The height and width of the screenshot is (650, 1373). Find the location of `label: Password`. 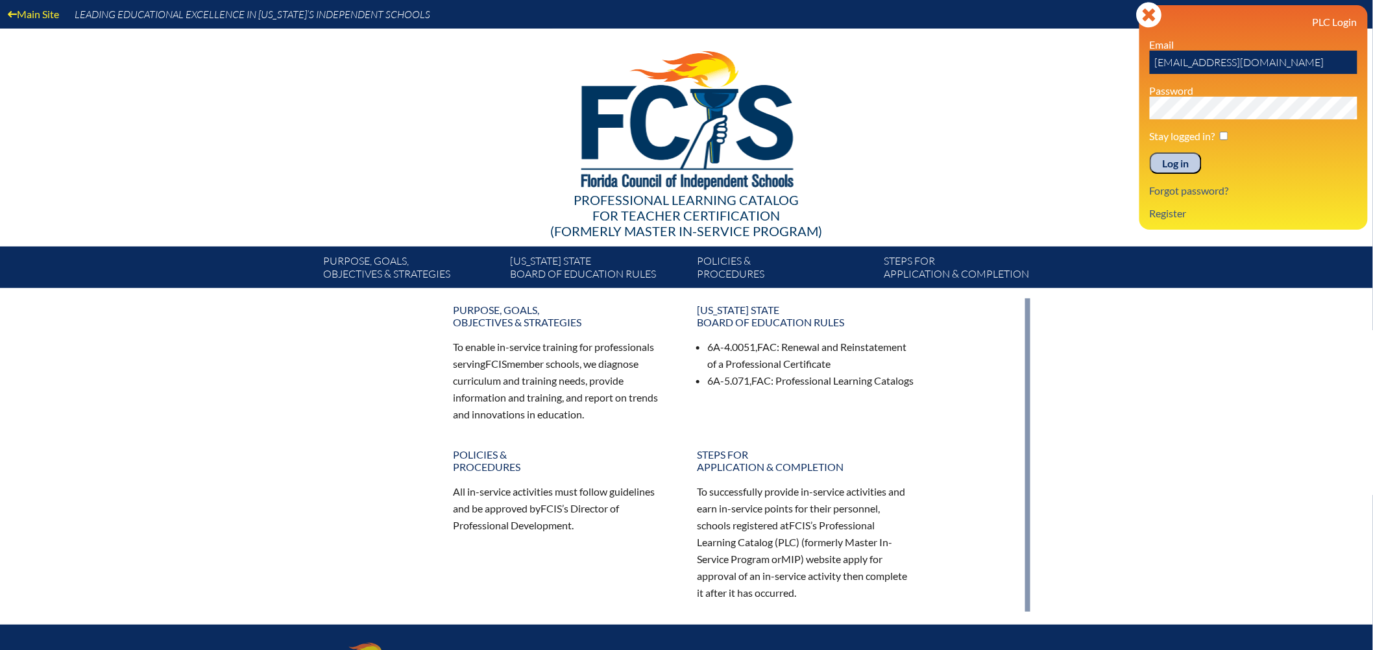

label: Password is located at coordinates (1172, 90).